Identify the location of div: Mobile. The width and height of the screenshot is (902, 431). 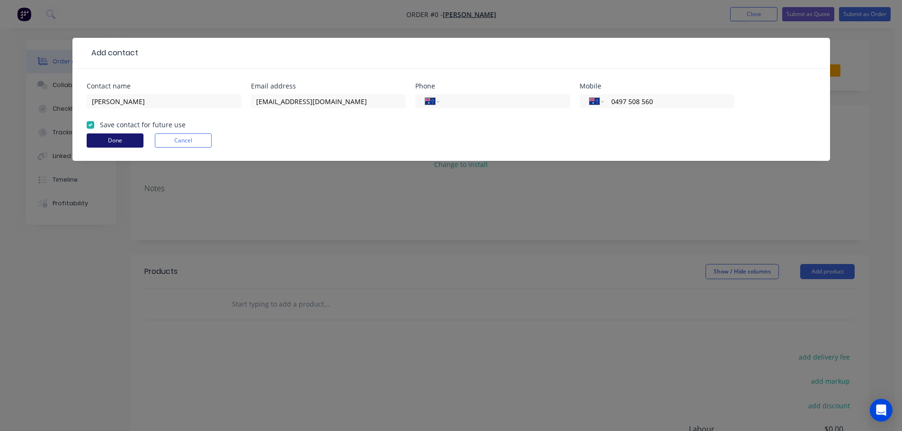
(656, 86).